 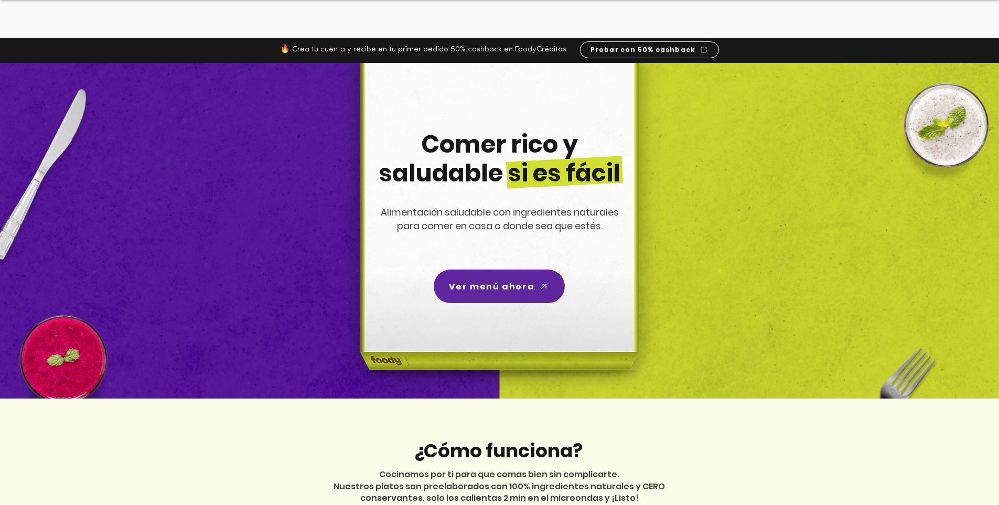 I want to click on span: Probar con 50% cashback, so click(x=643, y=50).